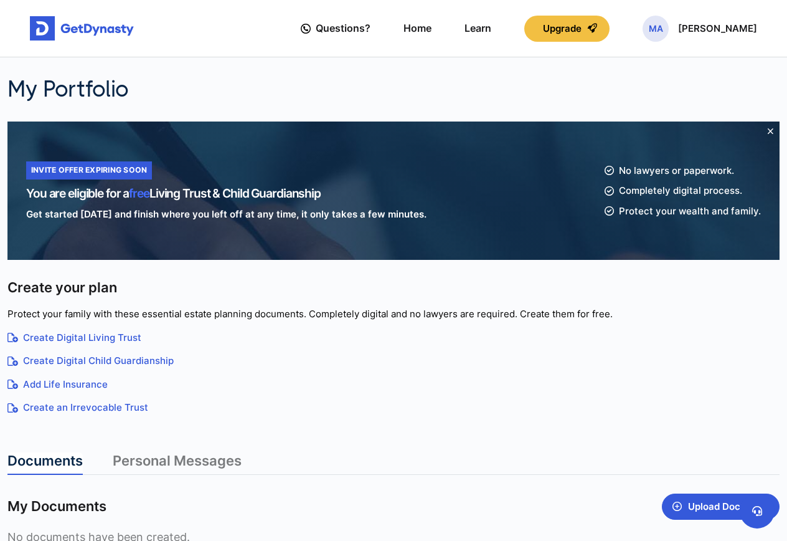 This screenshot has width=787, height=541. Describe the element at coordinates (394, 407) in the screenshot. I see `a: Create an Irrevocable Trust` at that location.